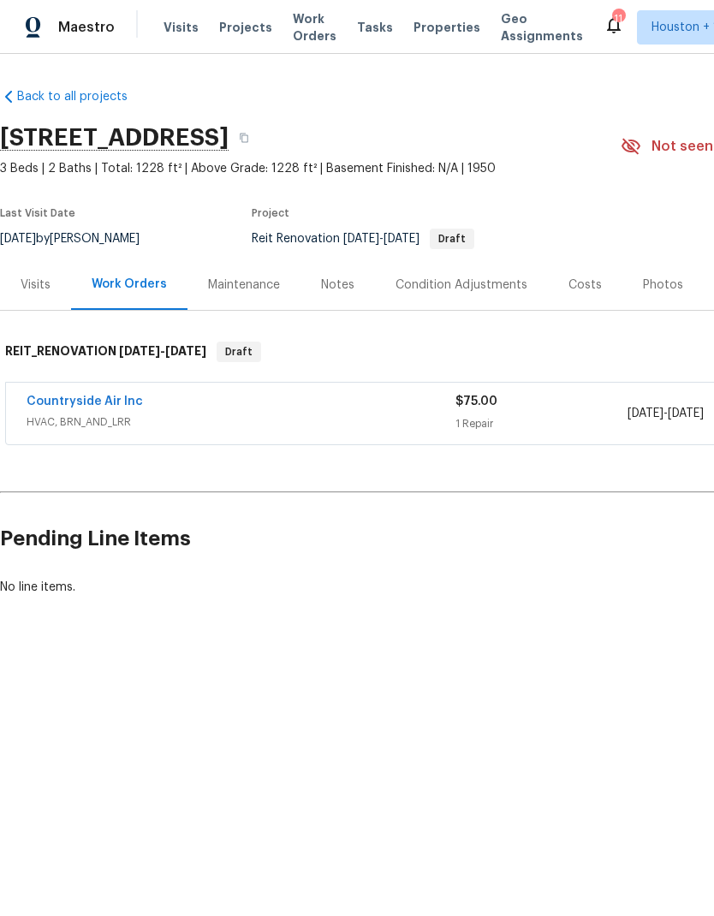 Image resolution: width=714 pixels, height=916 pixels. I want to click on div: Notes, so click(337, 285).